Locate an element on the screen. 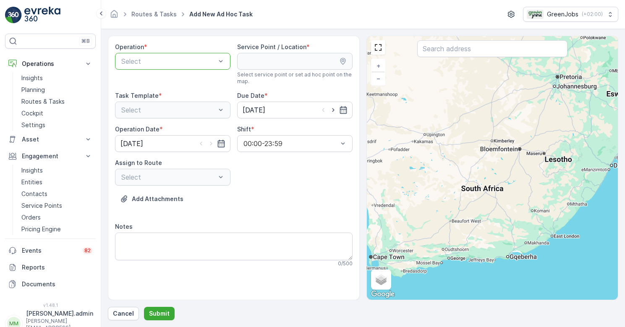 This screenshot has width=625, height=327. span: Select service point or set ad hoc point on the map. is located at coordinates (295, 78).